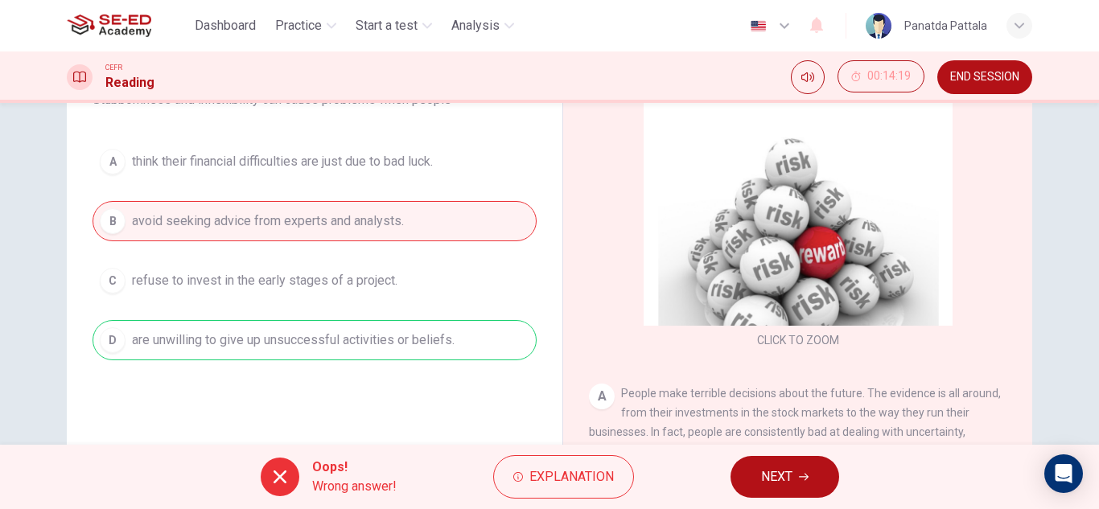  Describe the element at coordinates (563, 477) in the screenshot. I see `button: Explanation` at that location.